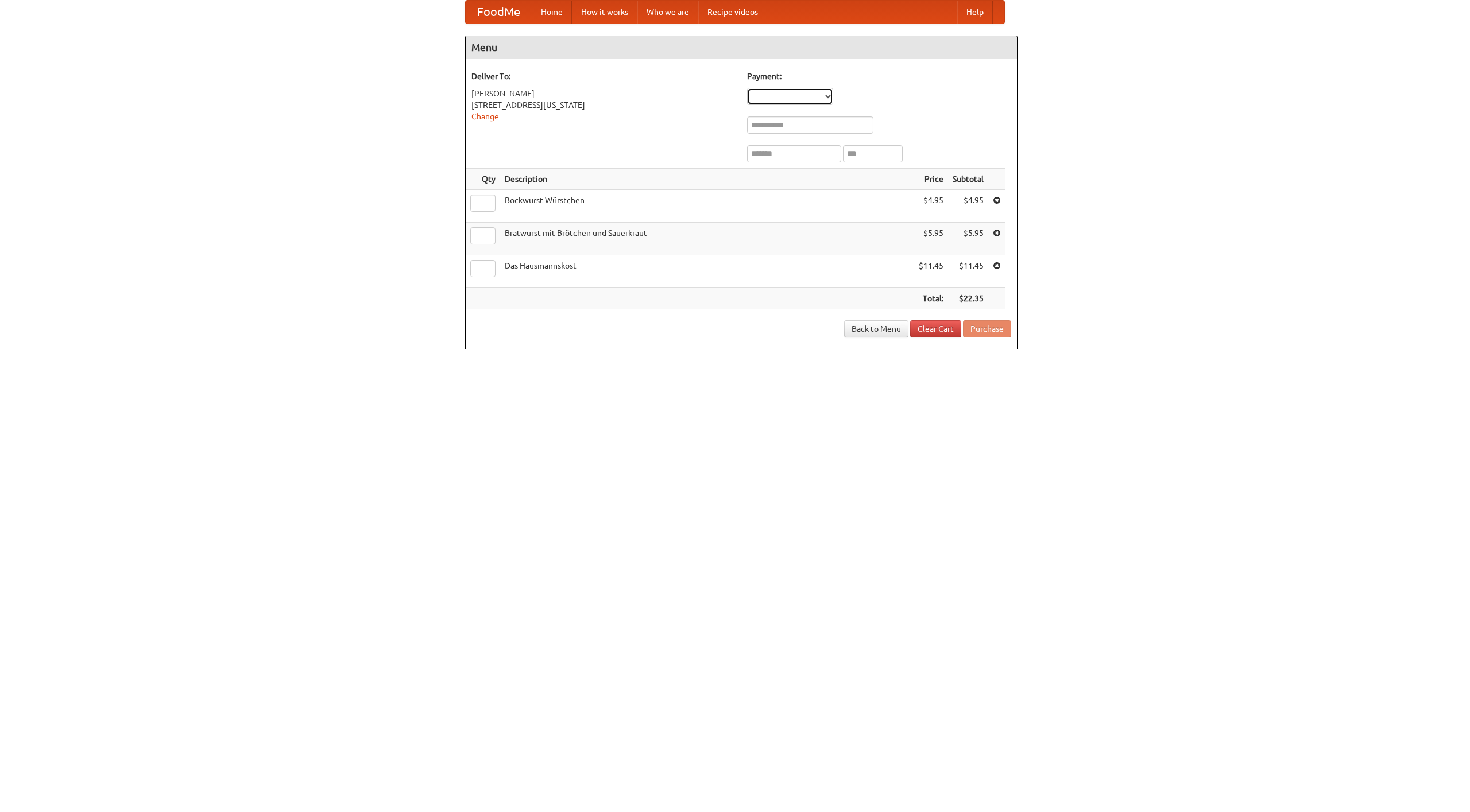  What do you see at coordinates (733, 12) in the screenshot?
I see `a: Recipe videos` at bounding box center [733, 12].